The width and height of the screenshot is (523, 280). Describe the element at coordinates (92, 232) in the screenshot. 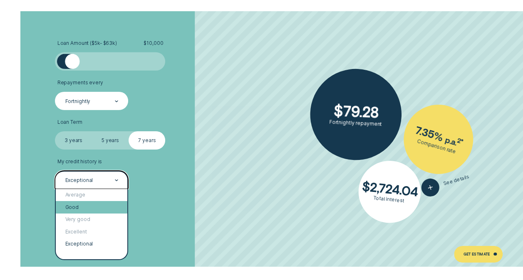

I see `div: Excellent` at that location.